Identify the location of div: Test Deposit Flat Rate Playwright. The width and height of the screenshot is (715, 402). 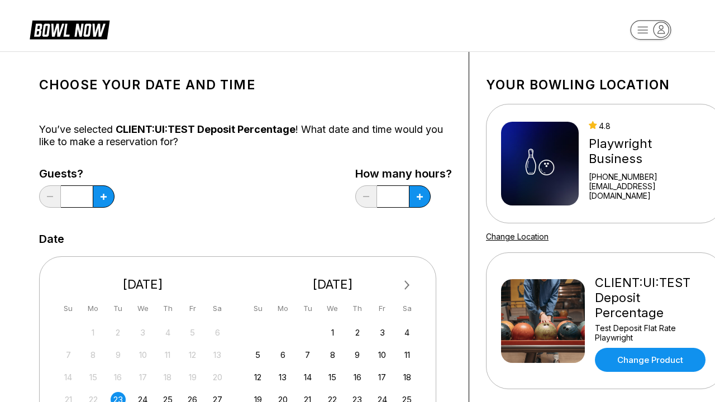
(651, 333).